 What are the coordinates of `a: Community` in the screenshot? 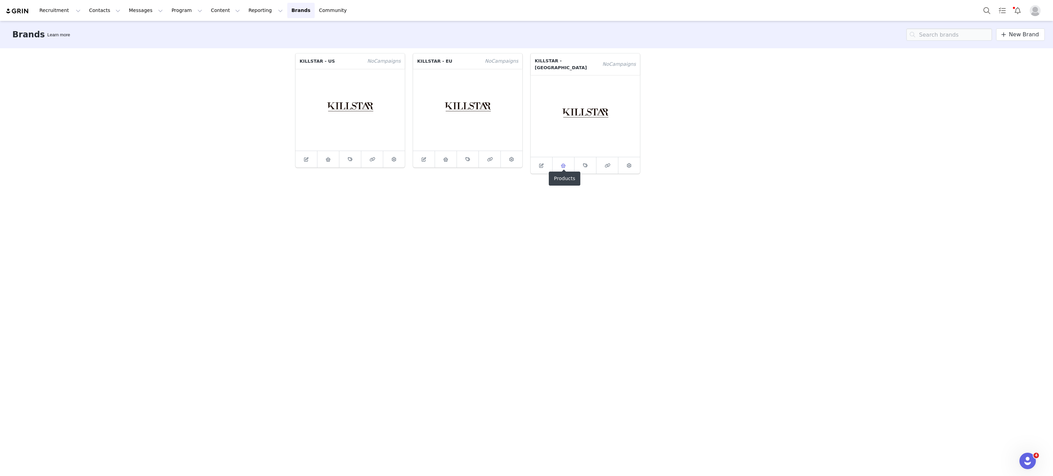 It's located at (334, 10).